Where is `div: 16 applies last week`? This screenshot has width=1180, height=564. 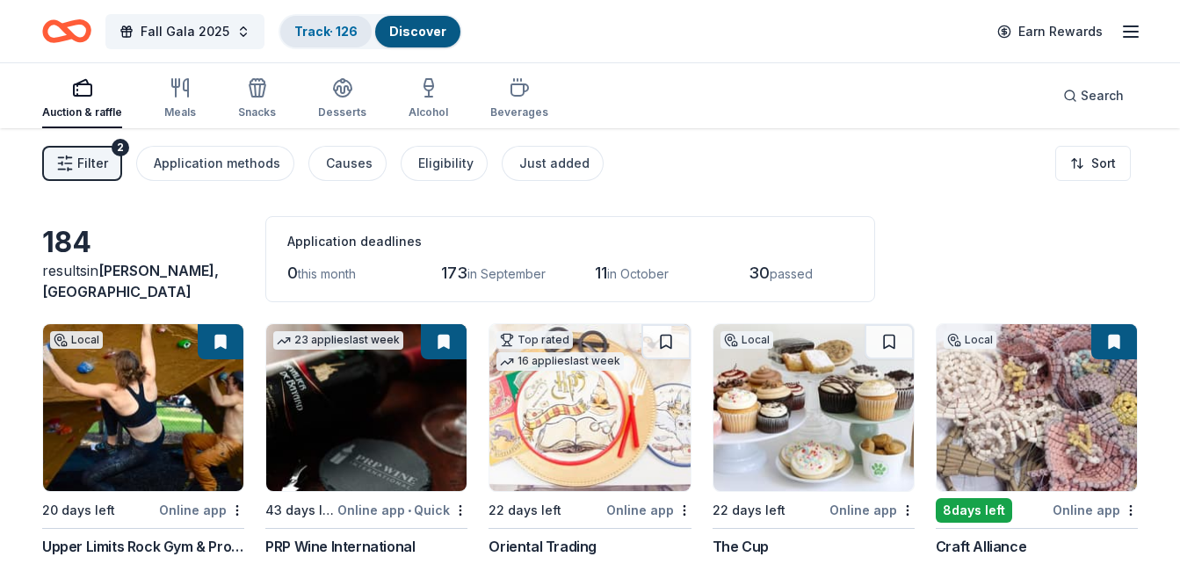
div: 16 applies last week is located at coordinates (560, 361).